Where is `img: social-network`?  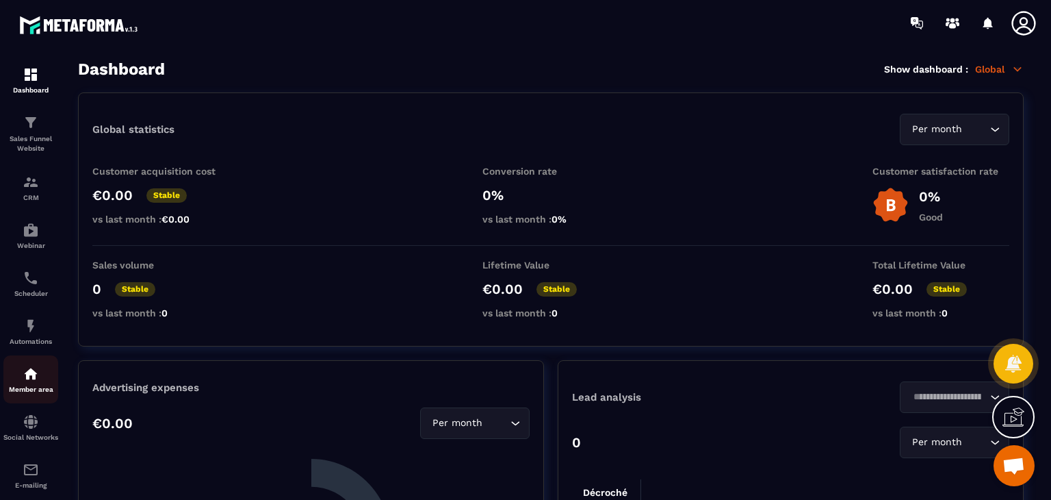
img: social-network is located at coordinates (31, 422).